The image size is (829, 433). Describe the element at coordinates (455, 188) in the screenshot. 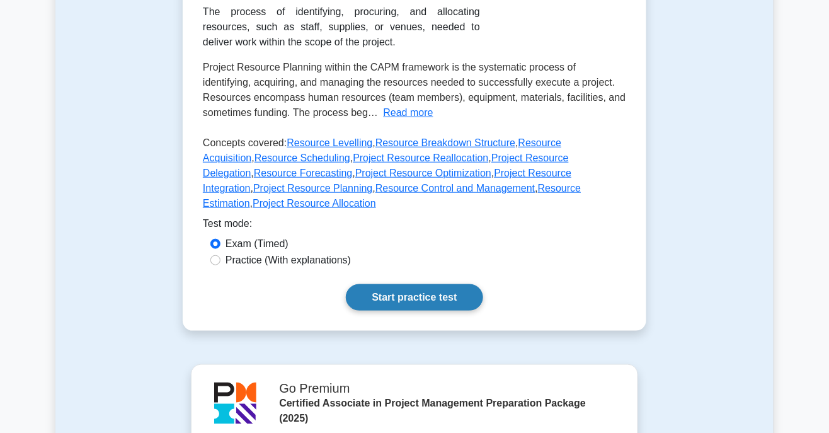

I see `a: Resource Control and Management` at that location.